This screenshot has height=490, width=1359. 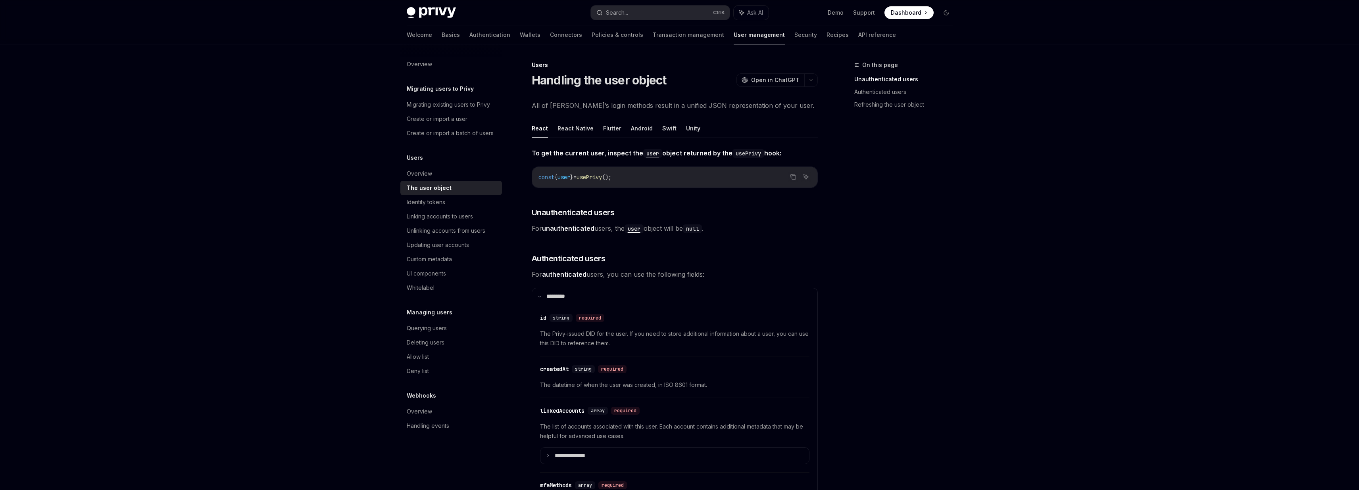 What do you see at coordinates (451, 231) in the screenshot?
I see `a: Unlinking accounts from users` at bounding box center [451, 231].